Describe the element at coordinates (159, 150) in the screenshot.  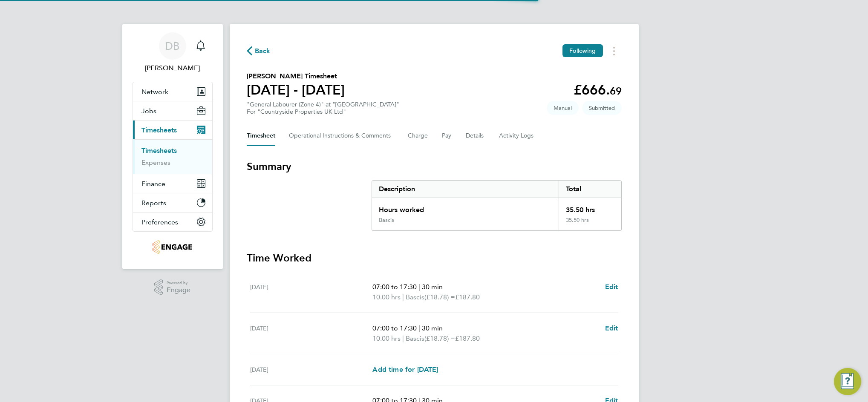
I see `a: Timesheets` at that location.